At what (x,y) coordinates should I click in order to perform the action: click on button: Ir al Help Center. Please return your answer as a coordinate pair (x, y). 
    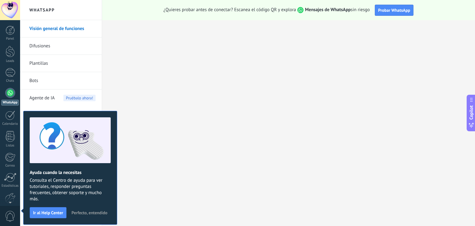
    Looking at the image, I should click on (48, 212).